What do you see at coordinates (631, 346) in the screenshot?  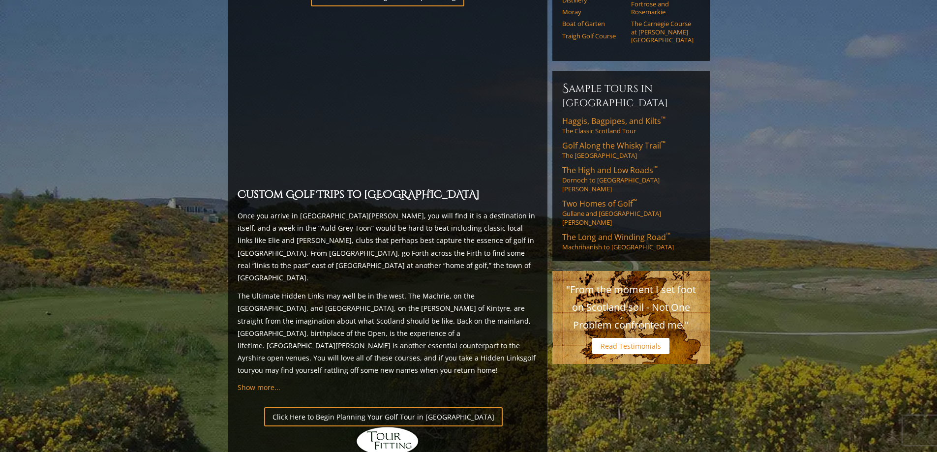 I see `a: Read Testimonials` at bounding box center [631, 346].